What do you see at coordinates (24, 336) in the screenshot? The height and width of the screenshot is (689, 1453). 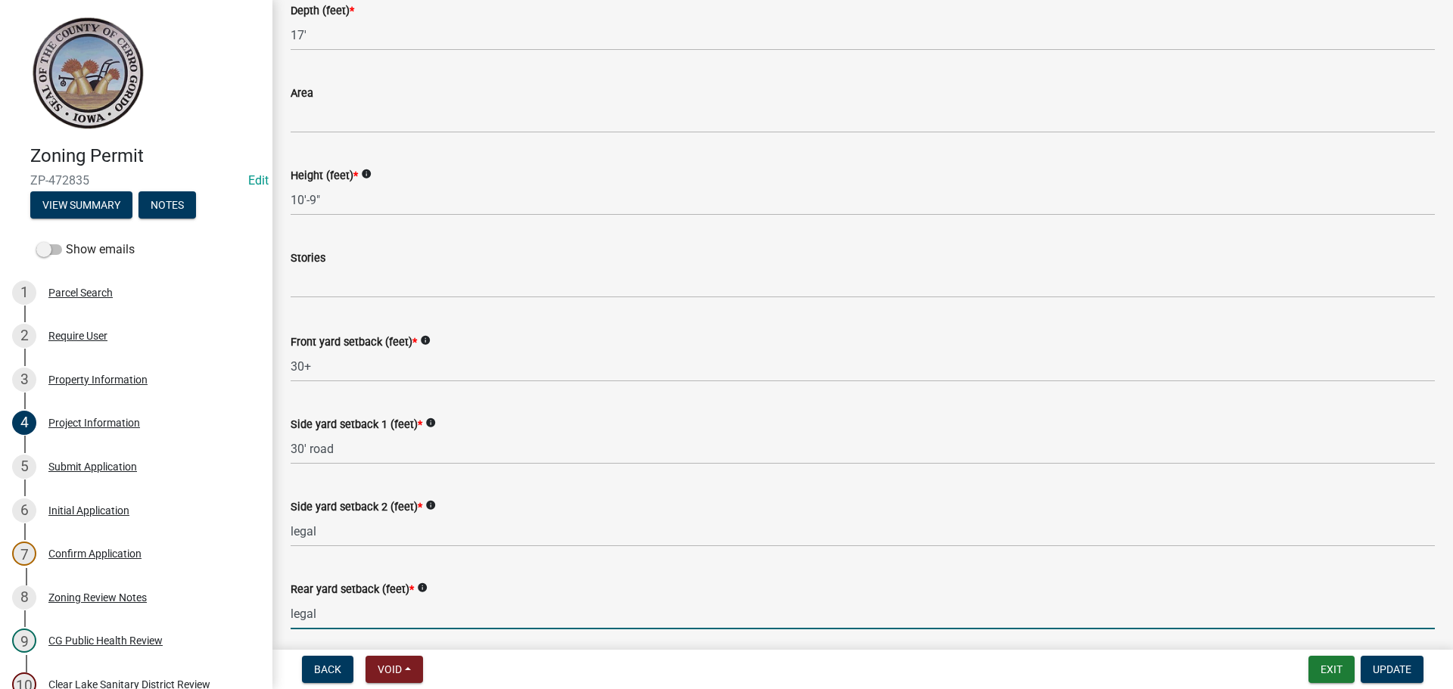 I see `div: 2` at bounding box center [24, 336].